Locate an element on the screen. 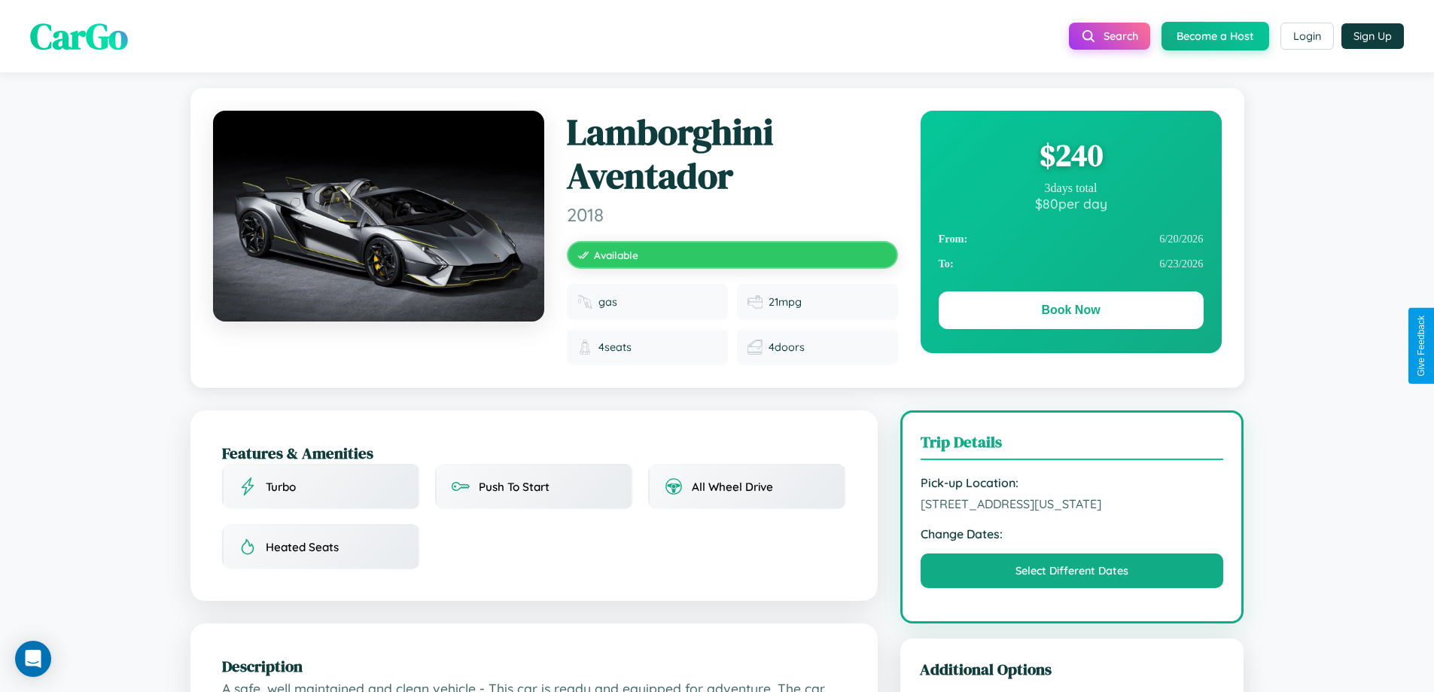 This screenshot has height=692, width=1434. img: Doors is located at coordinates (755, 347).